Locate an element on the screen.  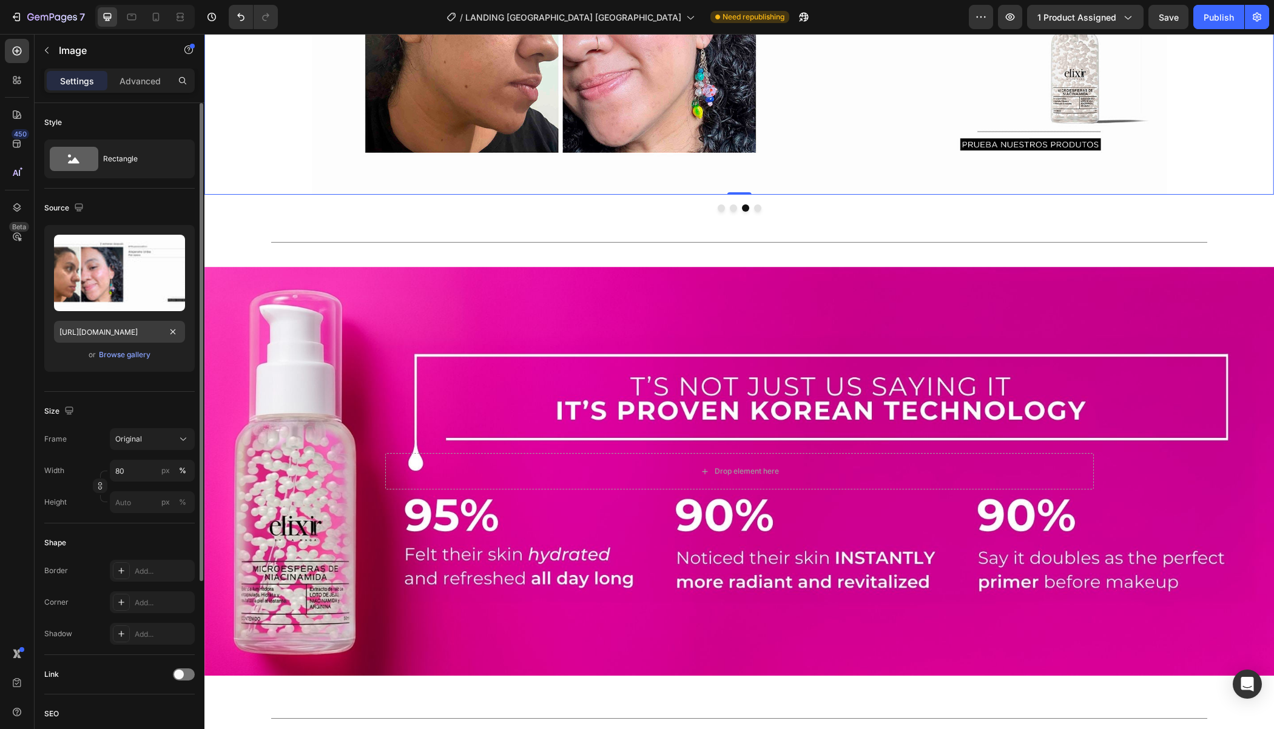
div: Open Intercom Messenger is located at coordinates (1247, 684).